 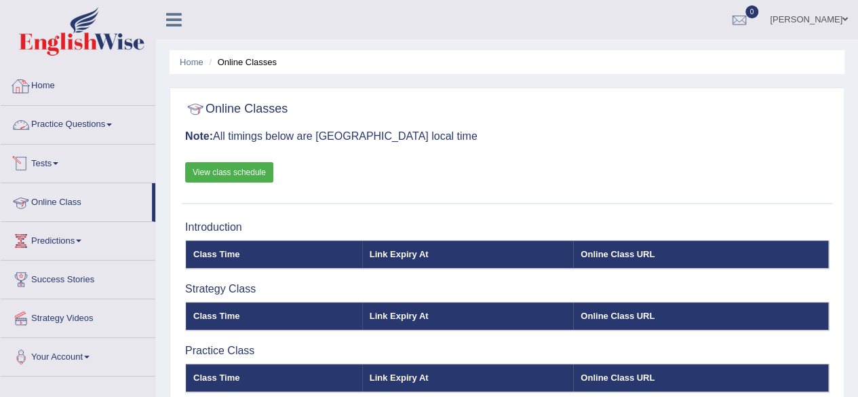 What do you see at coordinates (78, 123) in the screenshot?
I see `a: Practice Questions` at bounding box center [78, 123].